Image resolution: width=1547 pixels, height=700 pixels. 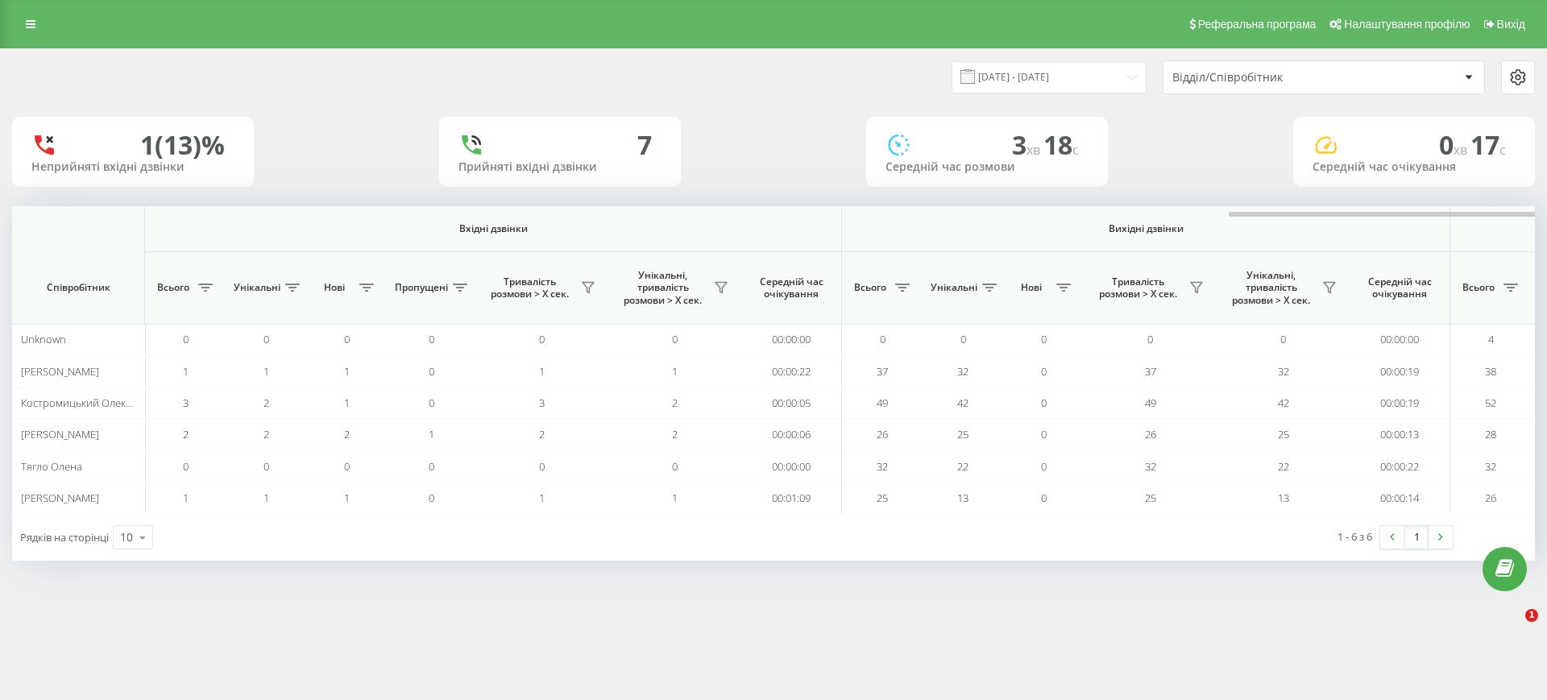 What do you see at coordinates (1138, 288) in the screenshot?
I see `span: Тривалість розмови > Х сек.` at bounding box center [1138, 288].